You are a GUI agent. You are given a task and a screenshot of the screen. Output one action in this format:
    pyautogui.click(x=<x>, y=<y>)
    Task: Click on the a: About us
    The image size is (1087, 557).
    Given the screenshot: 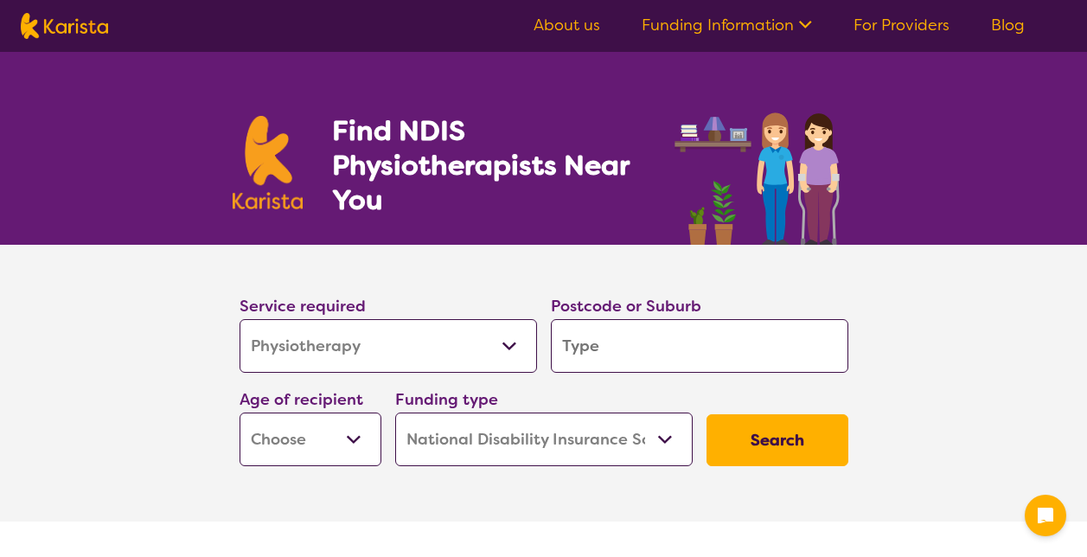 What is the action you would take?
    pyautogui.click(x=567, y=25)
    